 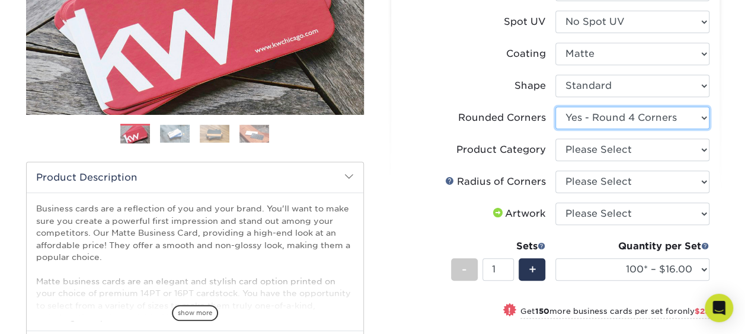 I want to click on h2: Product Description, so click(x=195, y=177).